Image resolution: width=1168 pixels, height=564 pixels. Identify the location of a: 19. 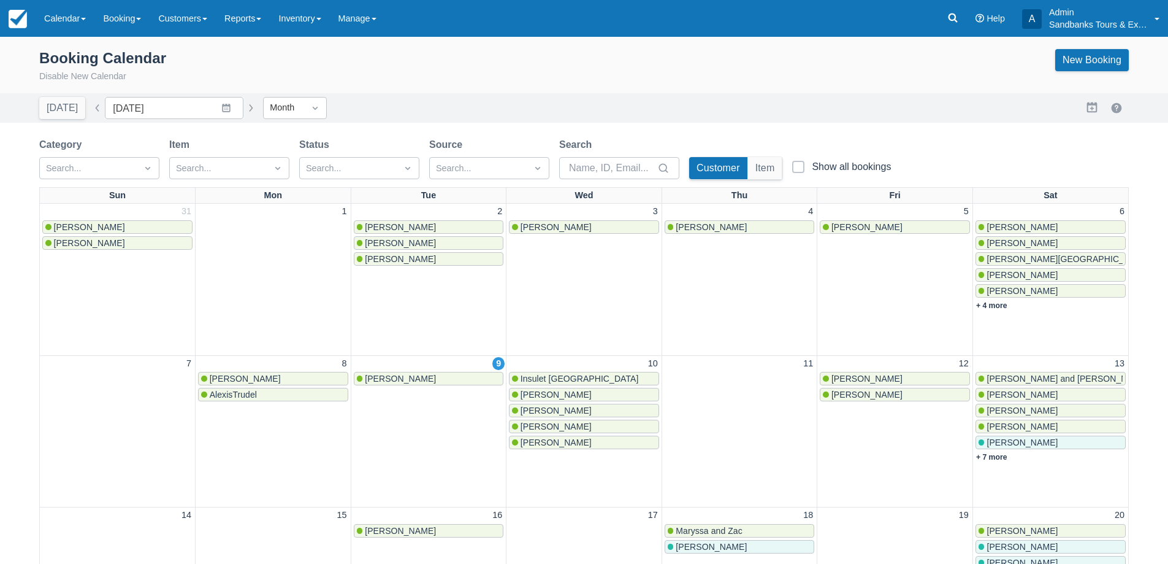
(964, 515).